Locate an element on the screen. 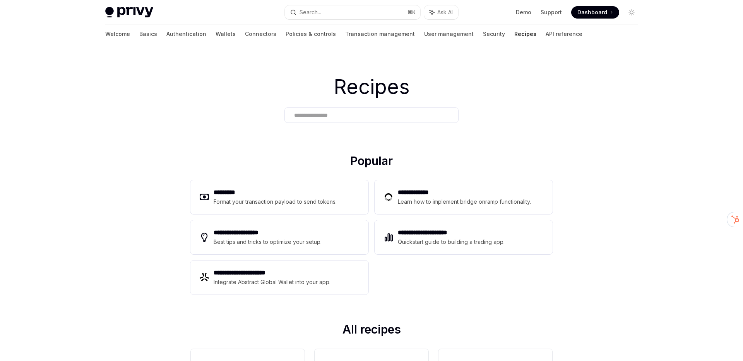  a: API reference is located at coordinates (563, 34).